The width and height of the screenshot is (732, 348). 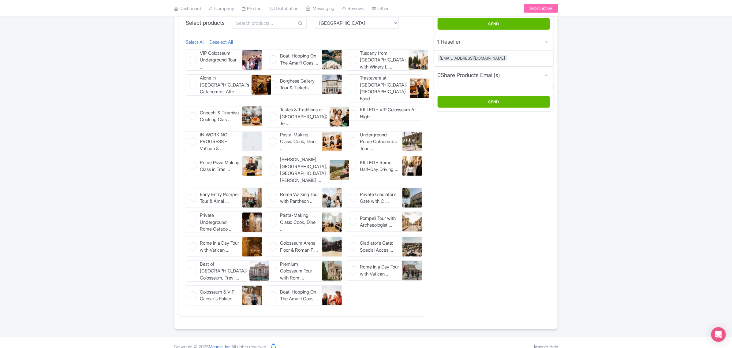 What do you see at coordinates (221, 42) in the screenshot?
I see `a: Deselect All` at bounding box center [221, 42].